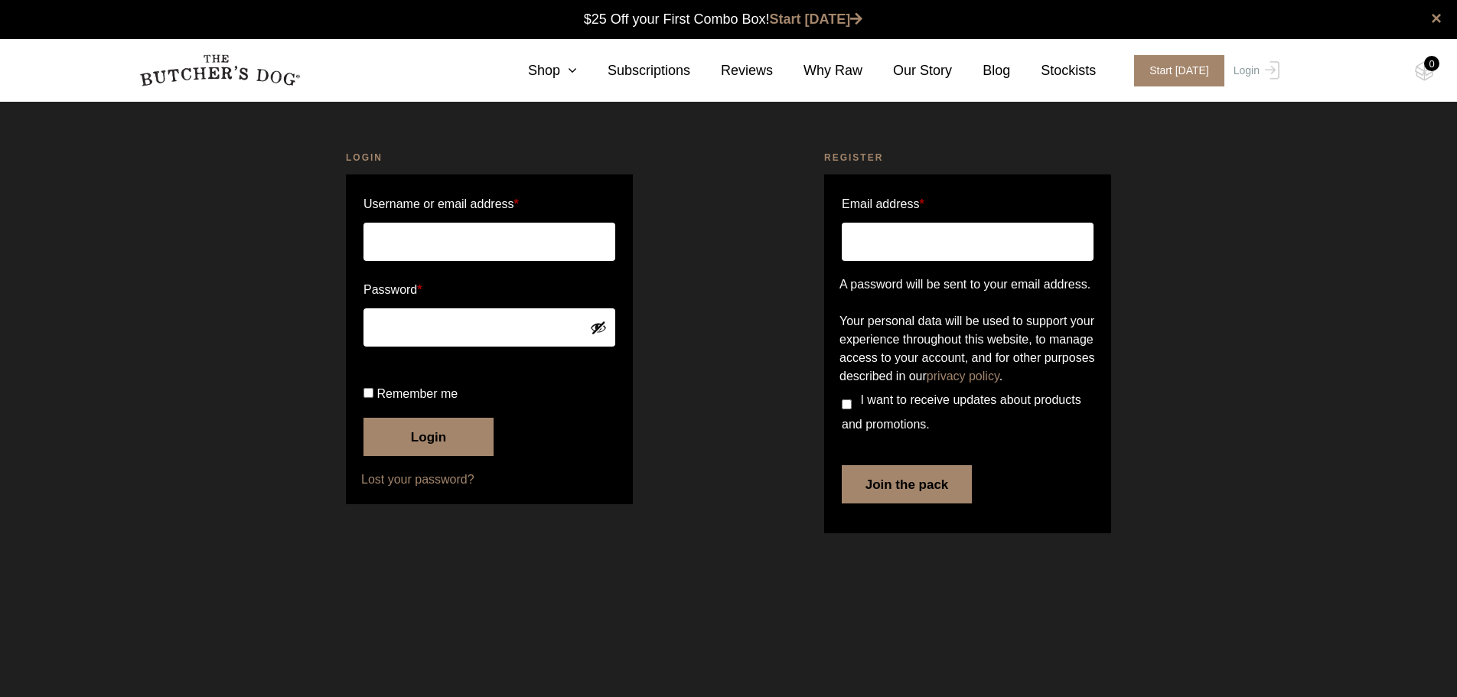 The height and width of the screenshot is (697, 1457). What do you see at coordinates (1053, 70) in the screenshot?
I see `a: Stockists` at bounding box center [1053, 70].